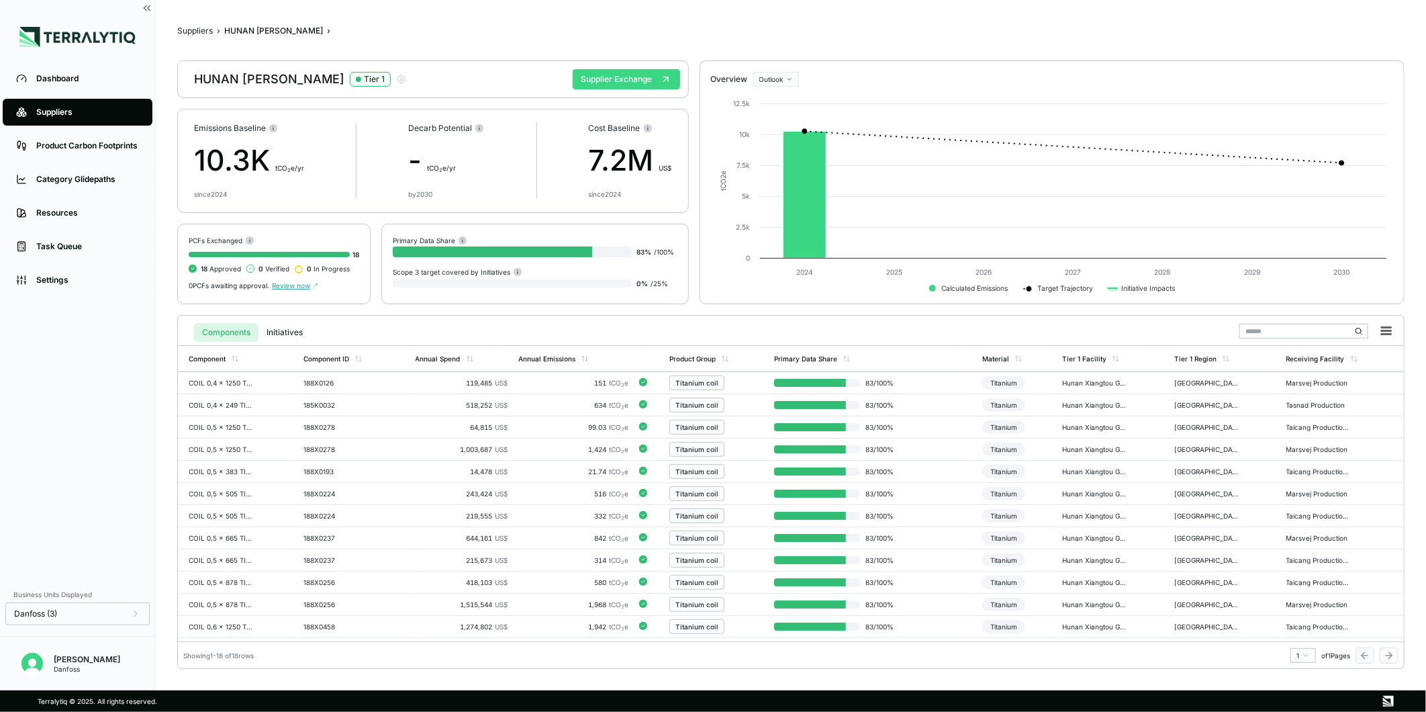 The width and height of the screenshot is (1426, 712). What do you see at coordinates (645, 252) in the screenshot?
I see `span: 83 %` at bounding box center [645, 252].